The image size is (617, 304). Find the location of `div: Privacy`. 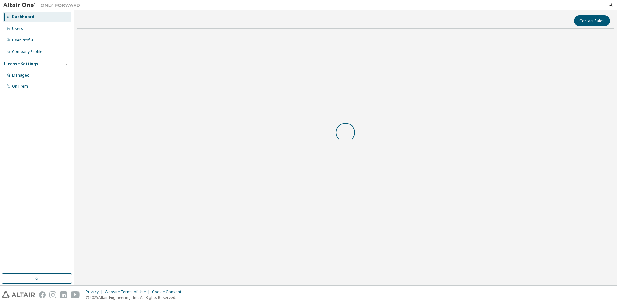

div: Privacy is located at coordinates (95, 292).